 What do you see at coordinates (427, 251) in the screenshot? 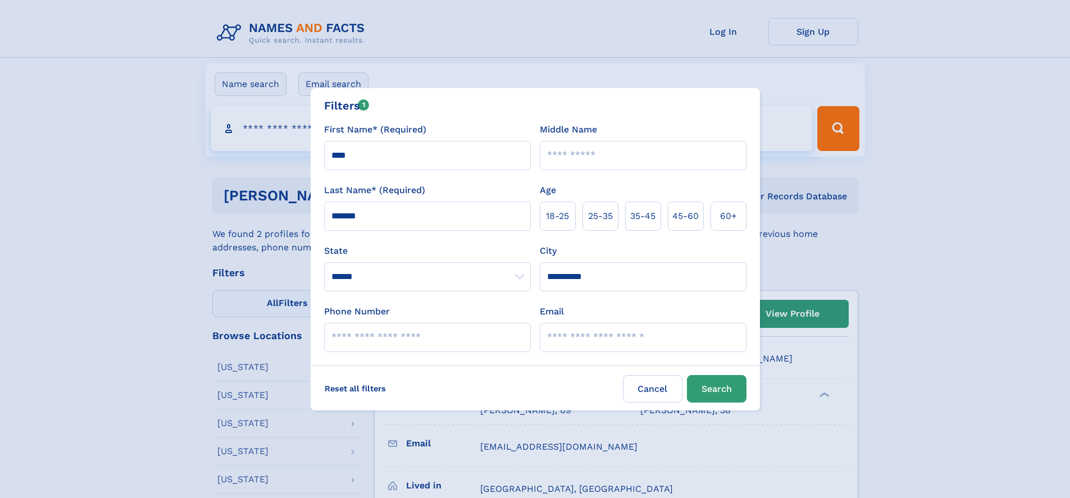
I see `label: State` at bounding box center [427, 251].